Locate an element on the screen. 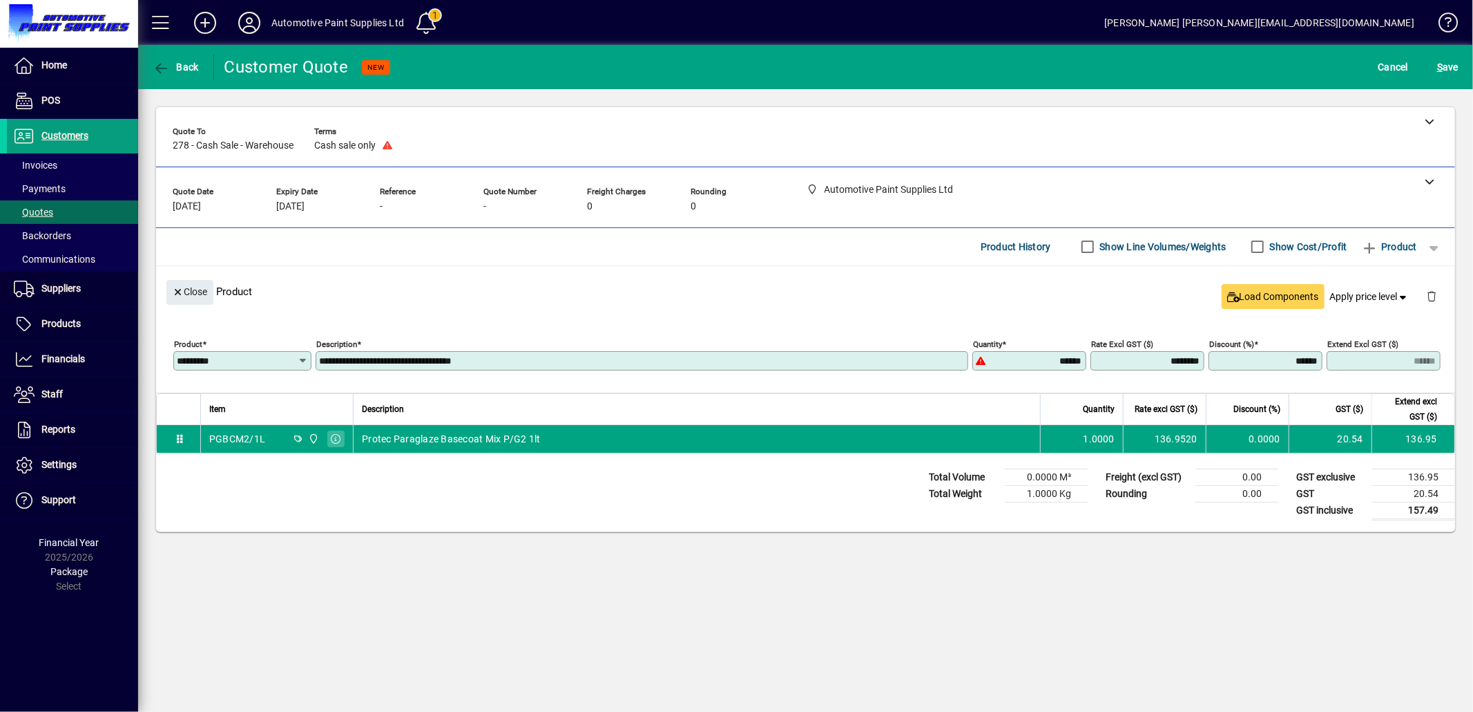  span: Package is located at coordinates (69, 571).